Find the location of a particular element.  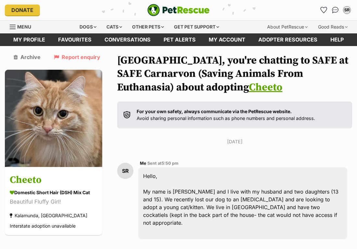

span: Menu is located at coordinates (24, 27).